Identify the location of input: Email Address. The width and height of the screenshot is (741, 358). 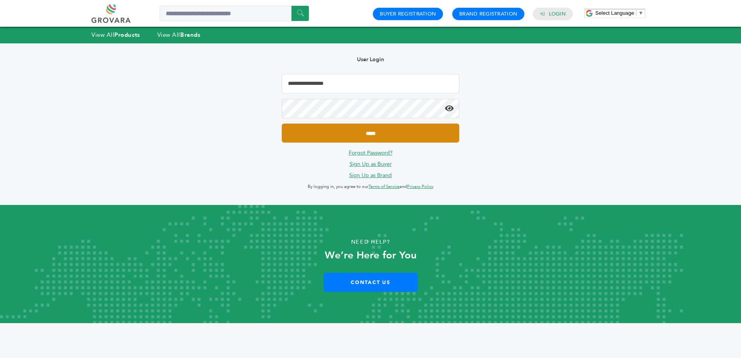
(370, 84).